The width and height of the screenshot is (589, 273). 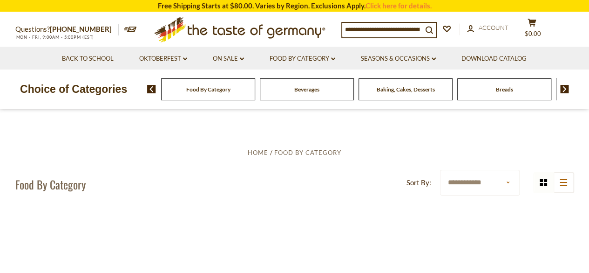 What do you see at coordinates (505, 89) in the screenshot?
I see `span: Breads` at bounding box center [505, 89].